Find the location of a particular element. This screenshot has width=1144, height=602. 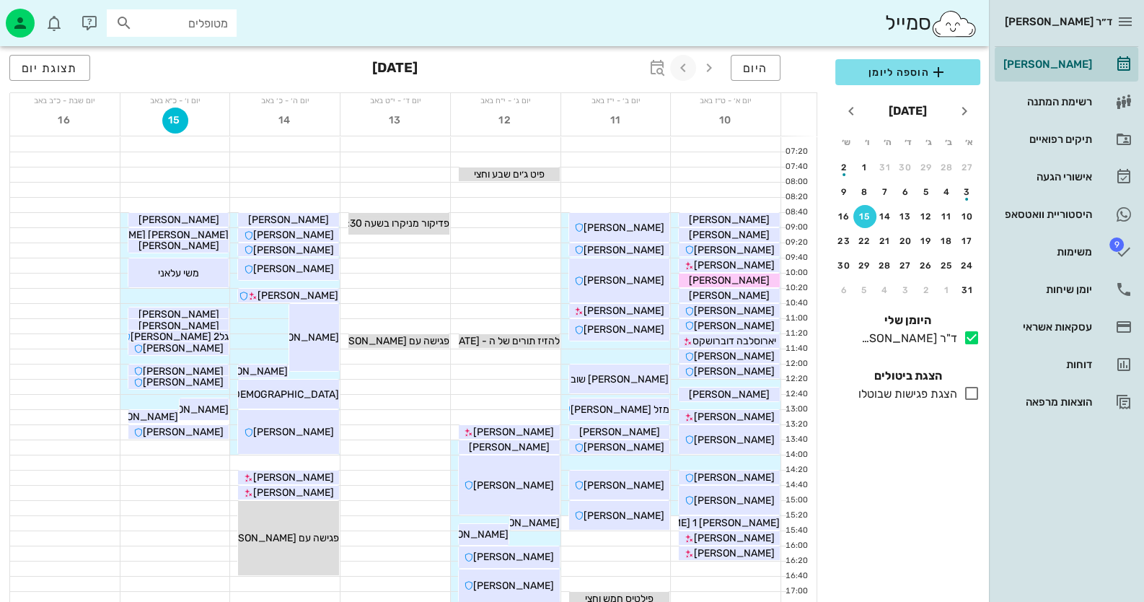

div: רשימת המתנה is located at coordinates (1046, 102).